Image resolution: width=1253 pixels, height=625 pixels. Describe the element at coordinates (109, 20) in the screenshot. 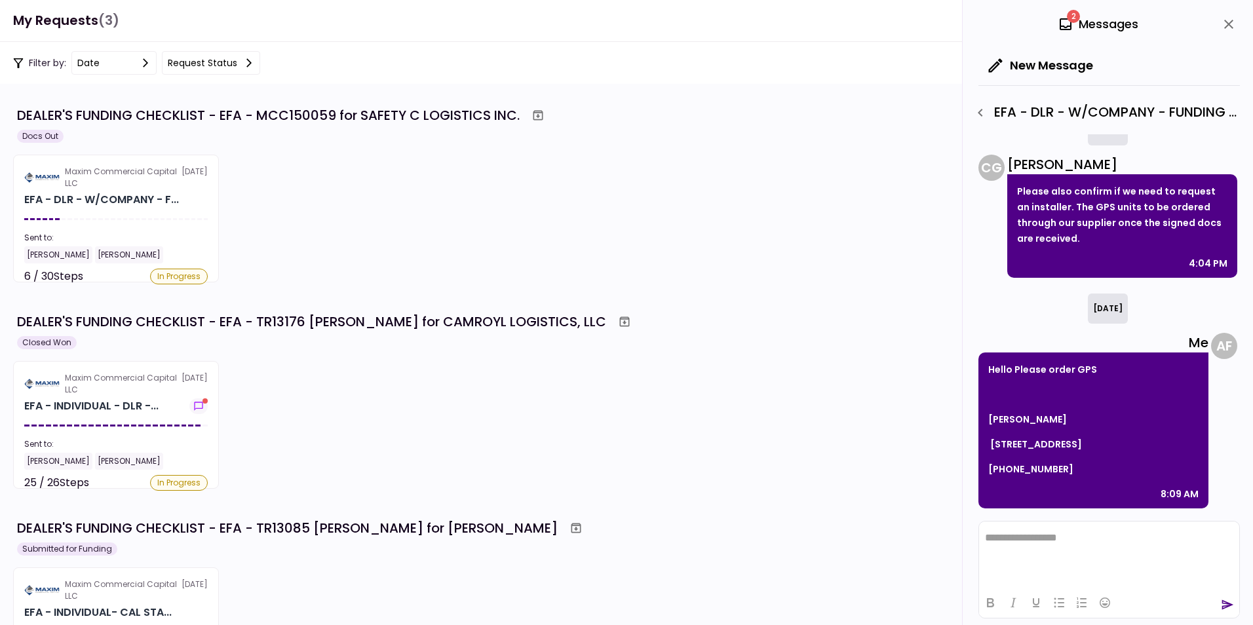

I see `span: (3)` at that location.